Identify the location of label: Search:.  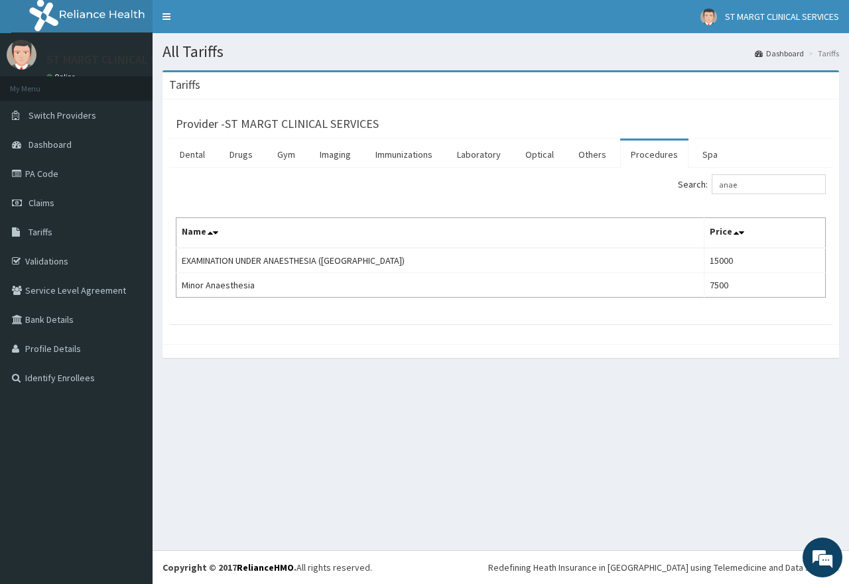
(751, 184).